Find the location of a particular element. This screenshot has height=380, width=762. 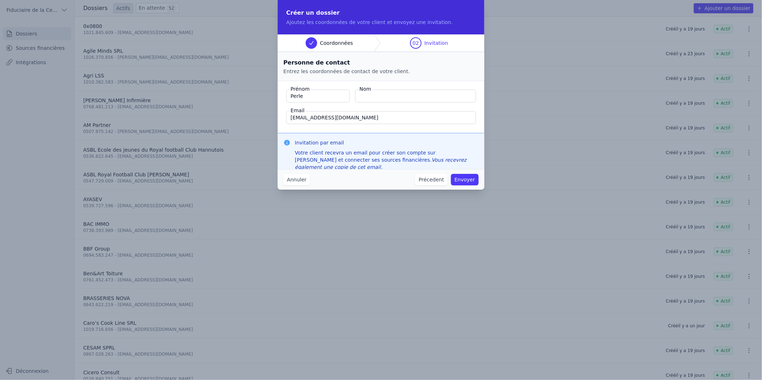

h2: Créer un dossier is located at coordinates (381, 13).